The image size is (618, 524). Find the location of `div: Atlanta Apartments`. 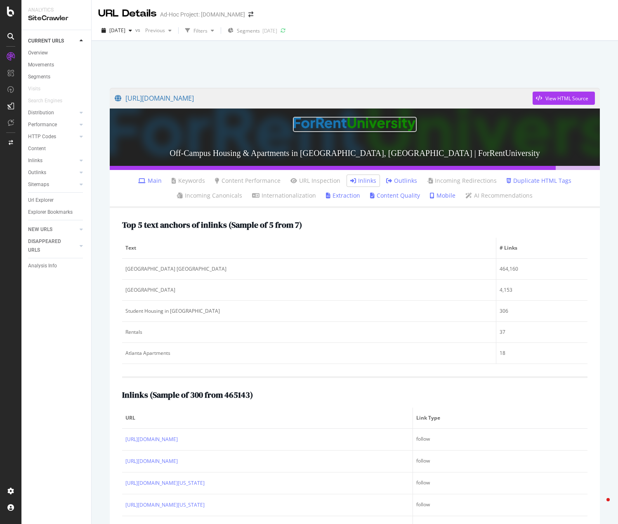

div: Atlanta Apartments is located at coordinates (309, 353).